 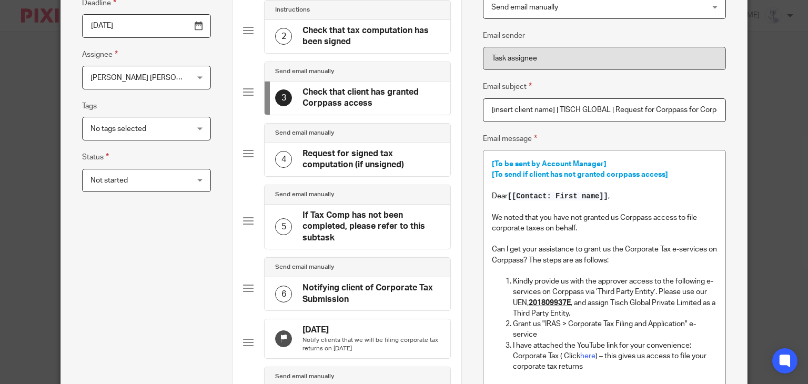 I want to click on input: Subject, so click(x=604, y=110).